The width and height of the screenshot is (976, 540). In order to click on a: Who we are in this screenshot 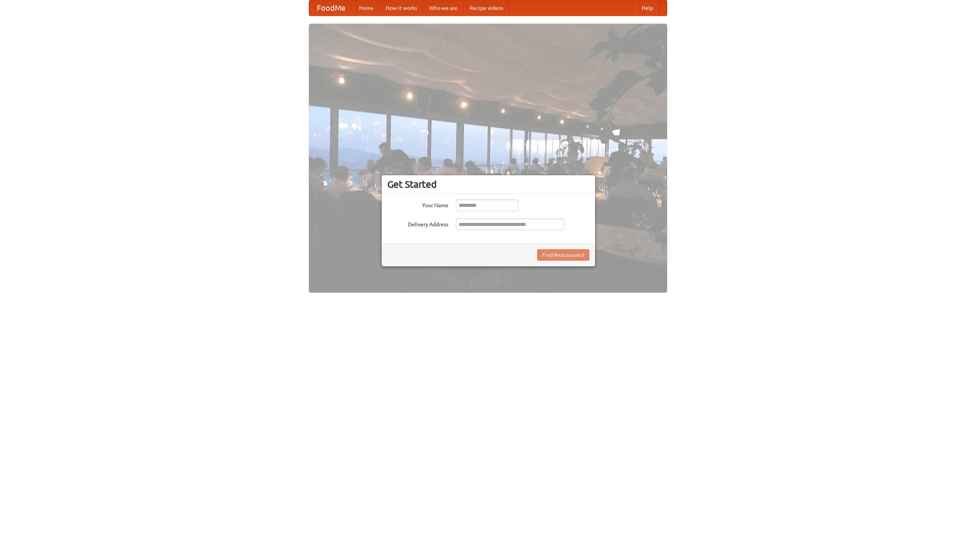, I will do `click(443, 8)`.